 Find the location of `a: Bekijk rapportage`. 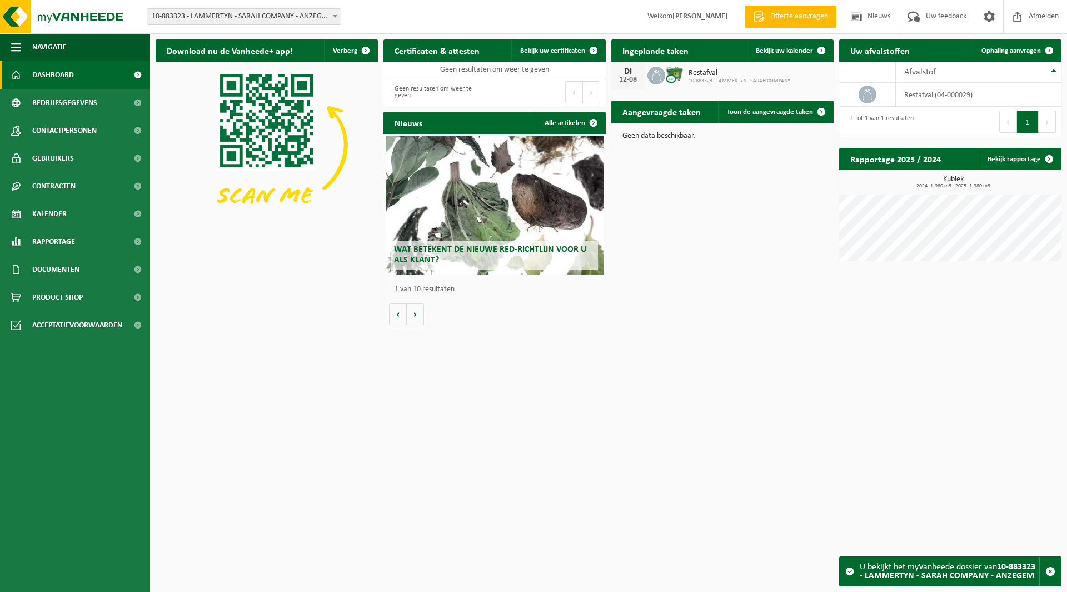

a: Bekijk rapportage is located at coordinates (1019, 159).